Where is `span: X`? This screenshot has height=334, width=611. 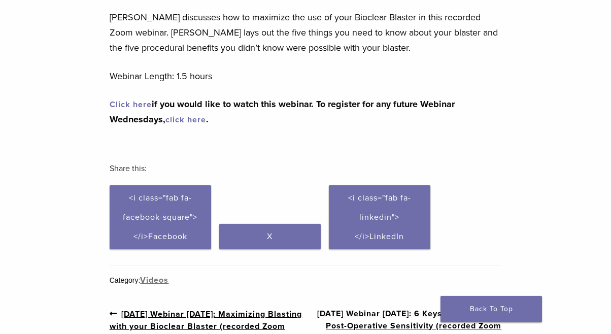
span: X is located at coordinates (269, 236).